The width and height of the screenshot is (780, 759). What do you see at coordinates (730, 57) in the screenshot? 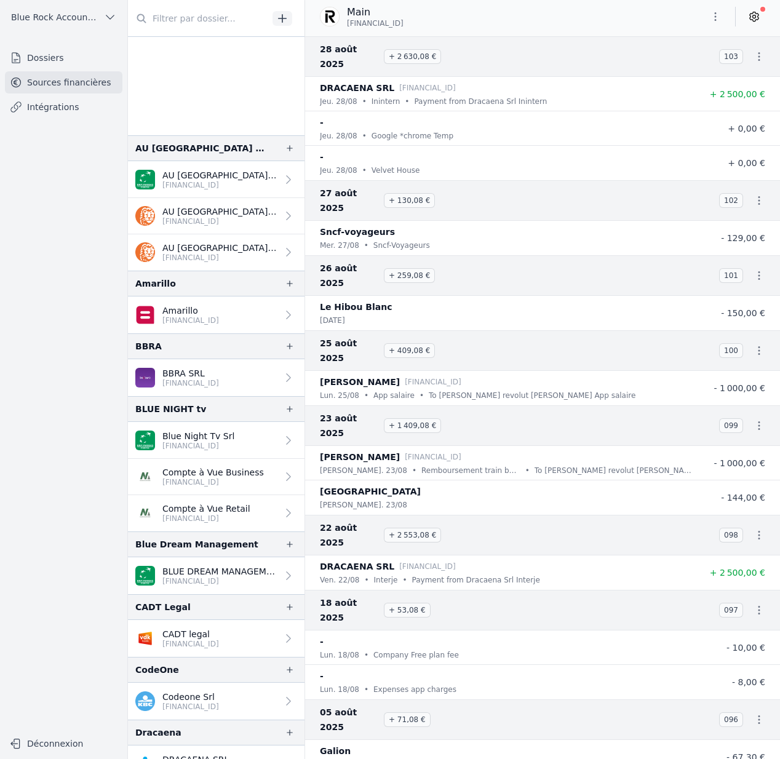
I see `span: 103` at bounding box center [730, 57].